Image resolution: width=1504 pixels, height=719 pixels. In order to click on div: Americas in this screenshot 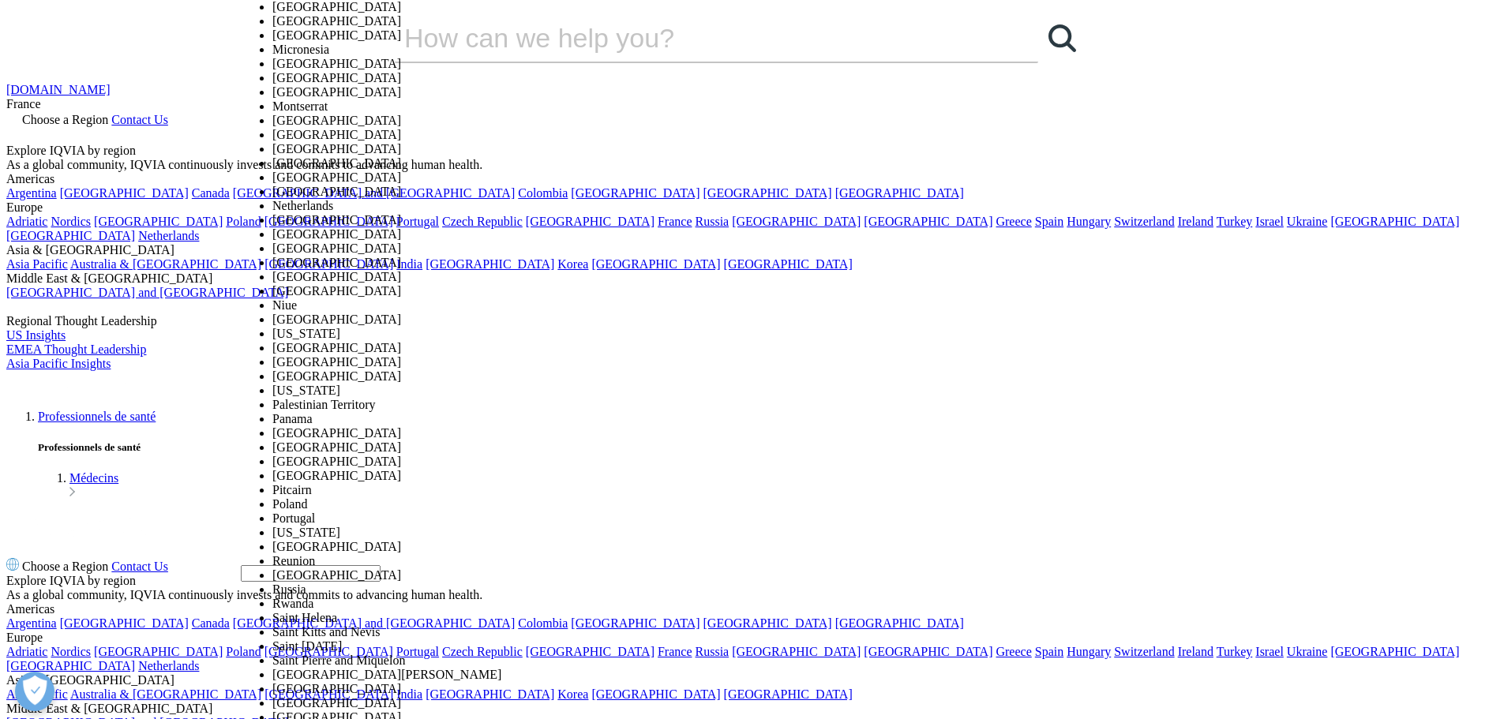, I will do `click(740, 179)`.